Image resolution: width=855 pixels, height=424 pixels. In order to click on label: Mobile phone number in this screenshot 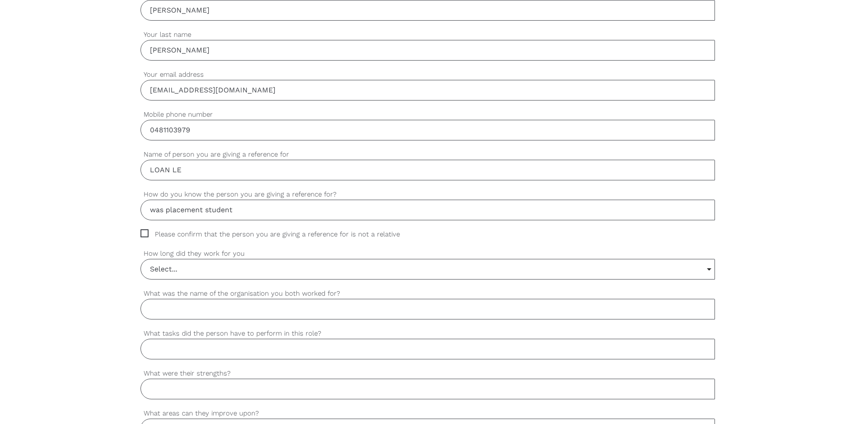, I will do `click(428, 114)`.